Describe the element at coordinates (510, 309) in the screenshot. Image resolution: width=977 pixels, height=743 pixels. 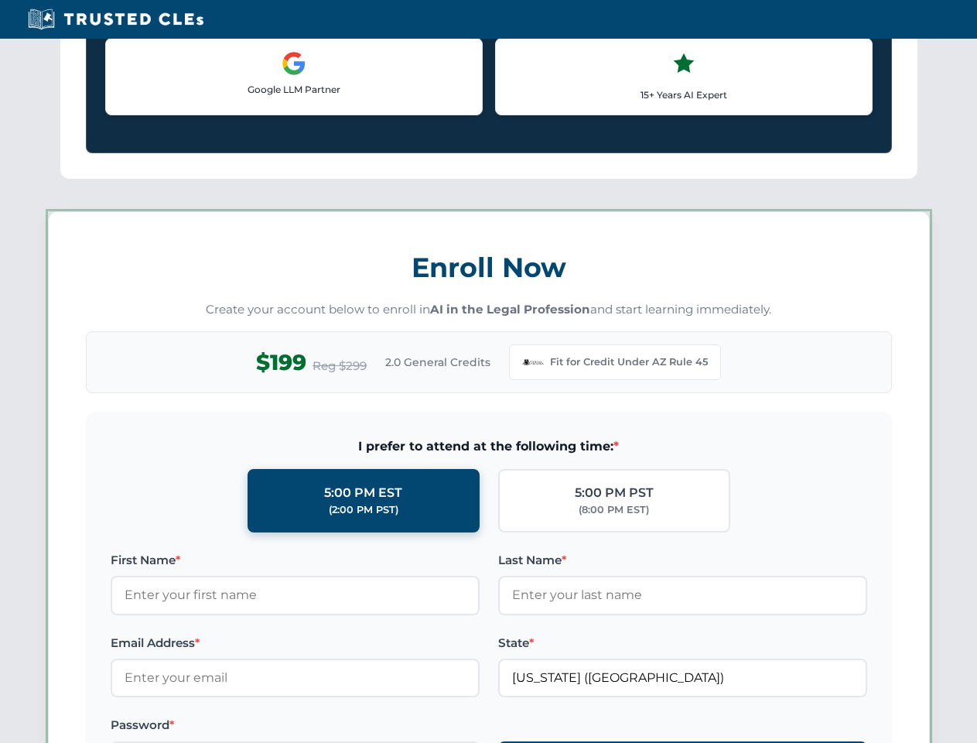
I see `strong: AI in the Legal Profession` at that location.